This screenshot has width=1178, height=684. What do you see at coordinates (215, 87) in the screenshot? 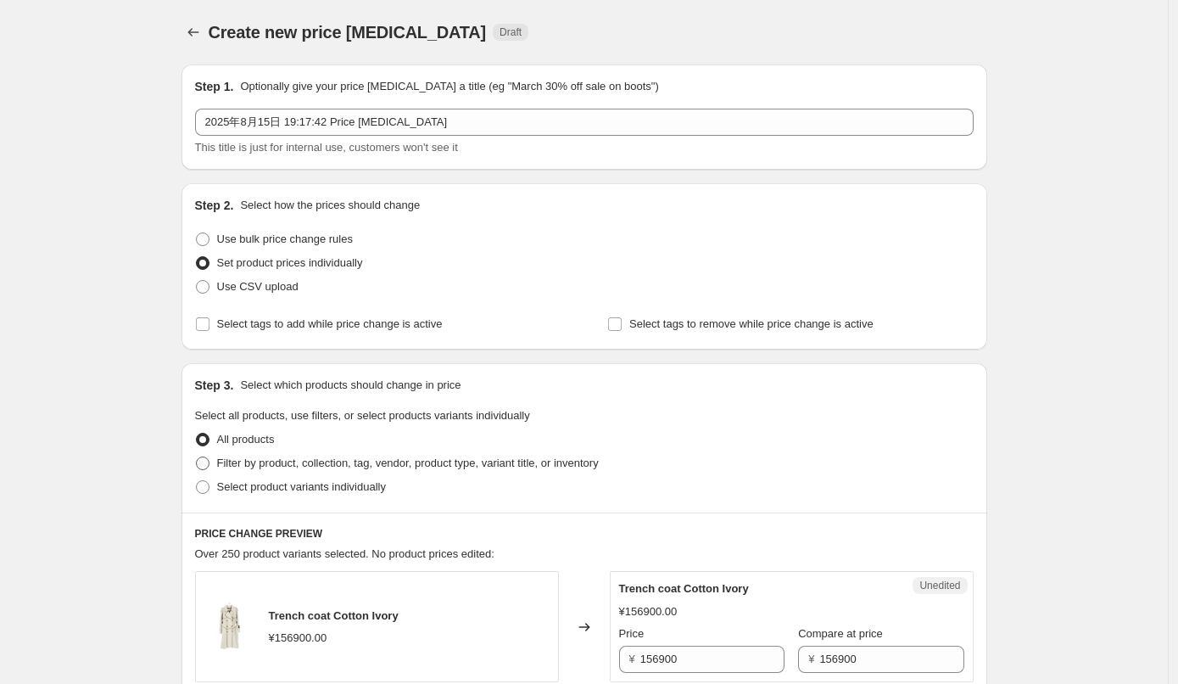
I see `h2: Step 1.` at bounding box center [215, 87].